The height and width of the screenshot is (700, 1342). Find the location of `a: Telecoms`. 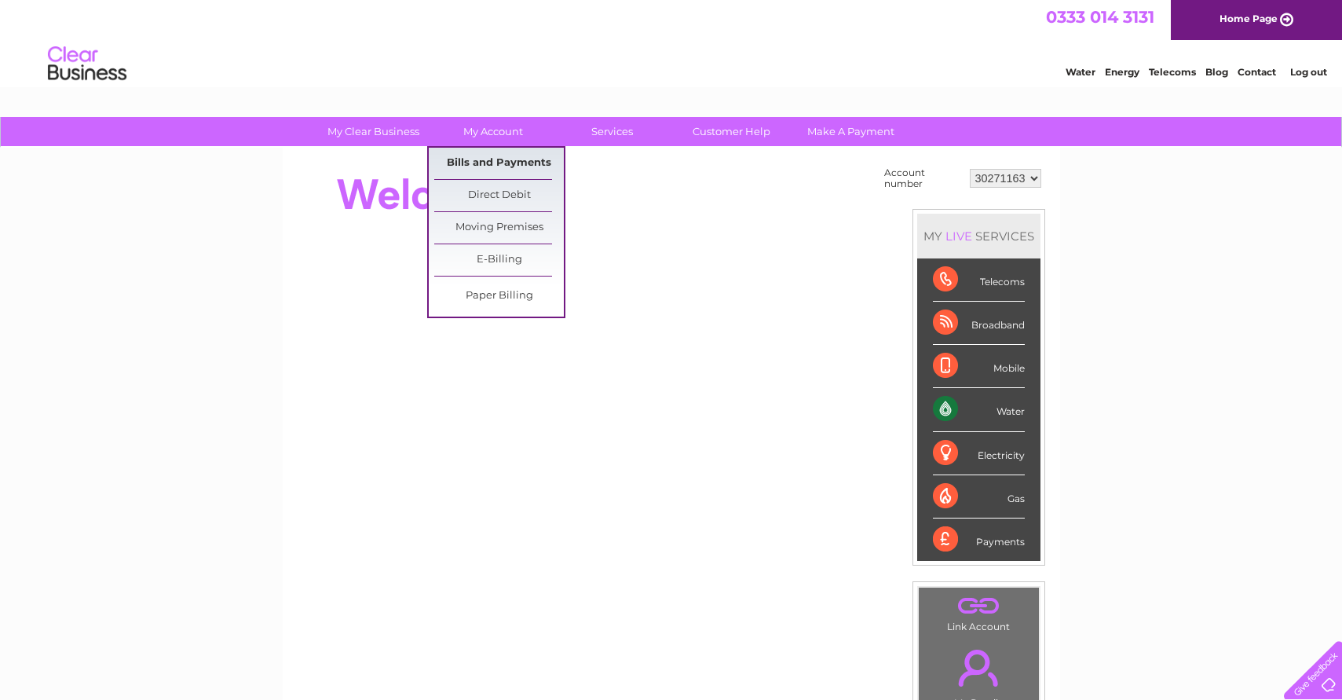

a: Telecoms is located at coordinates (1172, 72).